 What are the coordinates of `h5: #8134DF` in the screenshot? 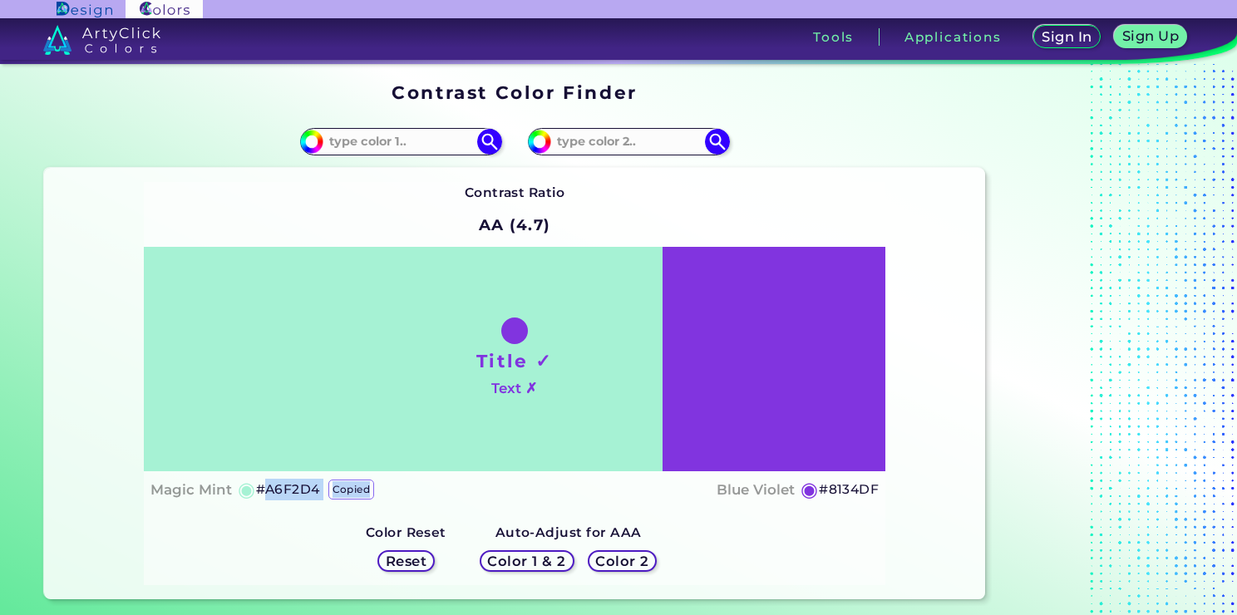 It's located at (849, 490).